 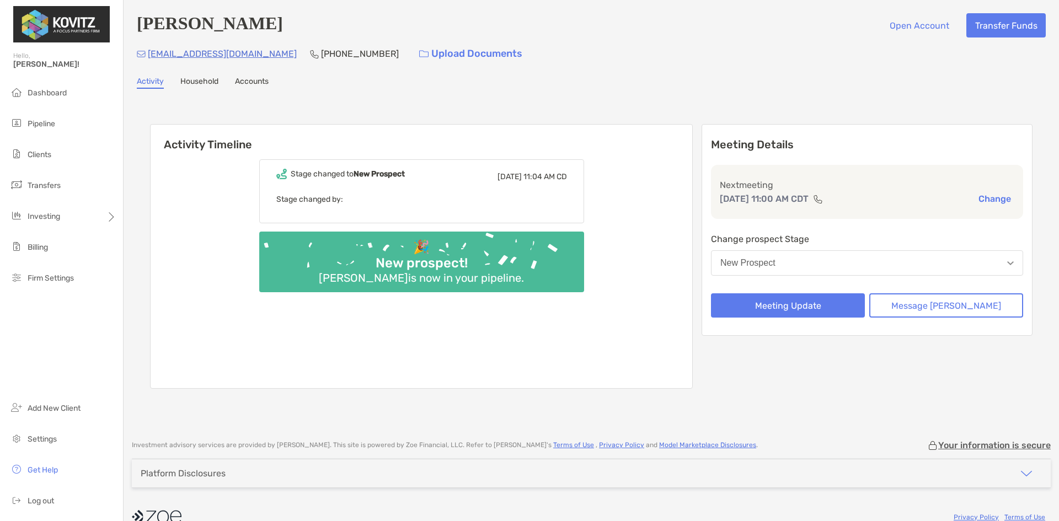 I want to click on img: add_new_client icon, so click(x=17, y=408).